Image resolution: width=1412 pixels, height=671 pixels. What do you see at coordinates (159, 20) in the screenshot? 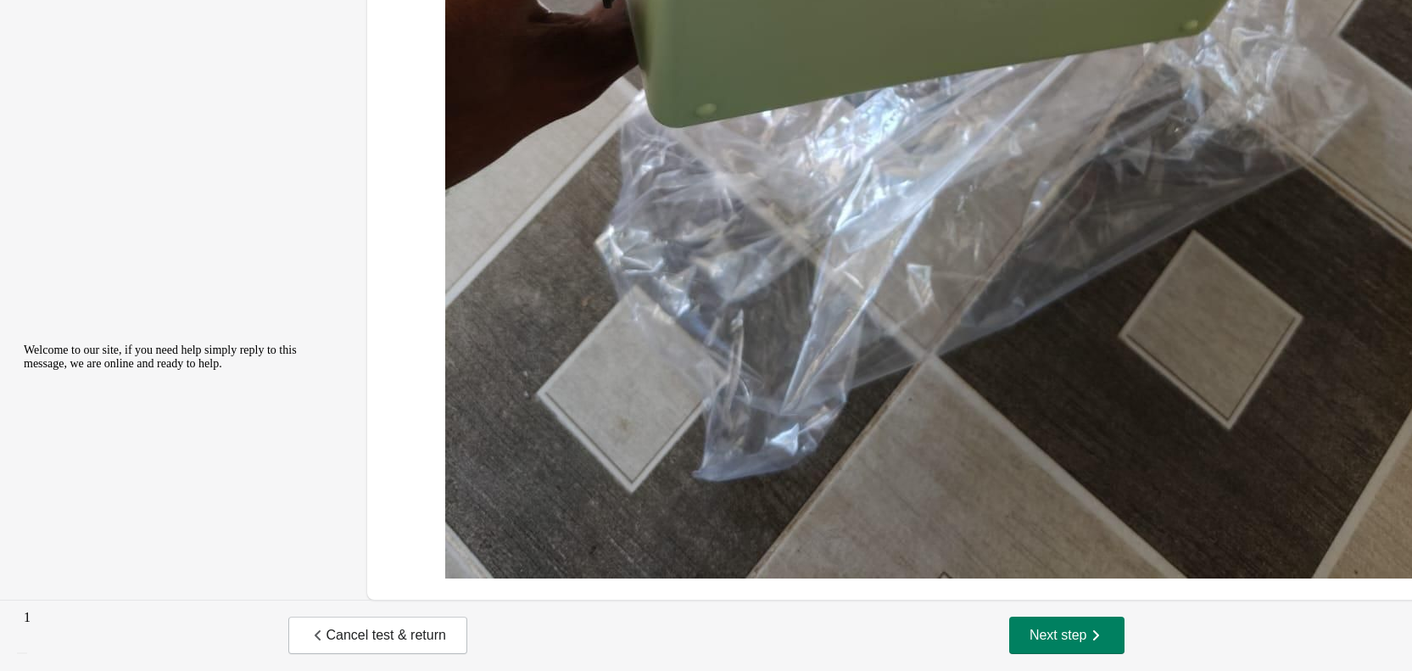
I see `div: Welcome to our site, if you need help simply reply to this message, we are online and ready to help.` at bounding box center [159, 20].